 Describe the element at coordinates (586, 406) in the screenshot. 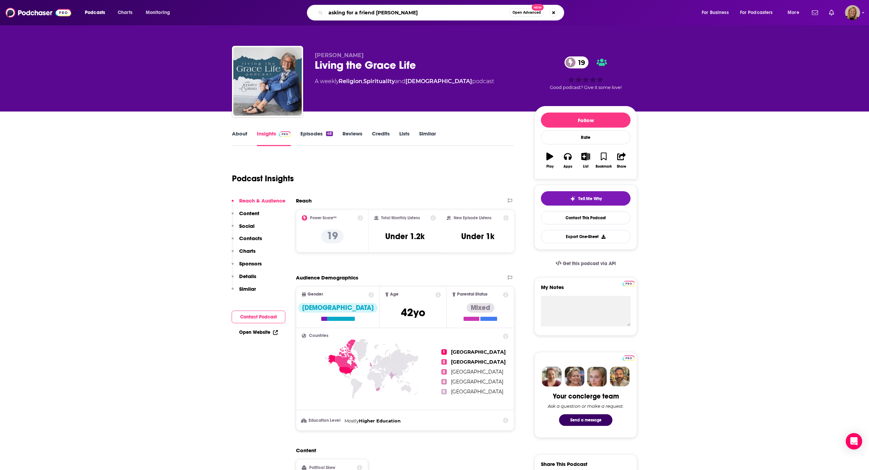

I see `div: Ask a question or make a request.` at that location.